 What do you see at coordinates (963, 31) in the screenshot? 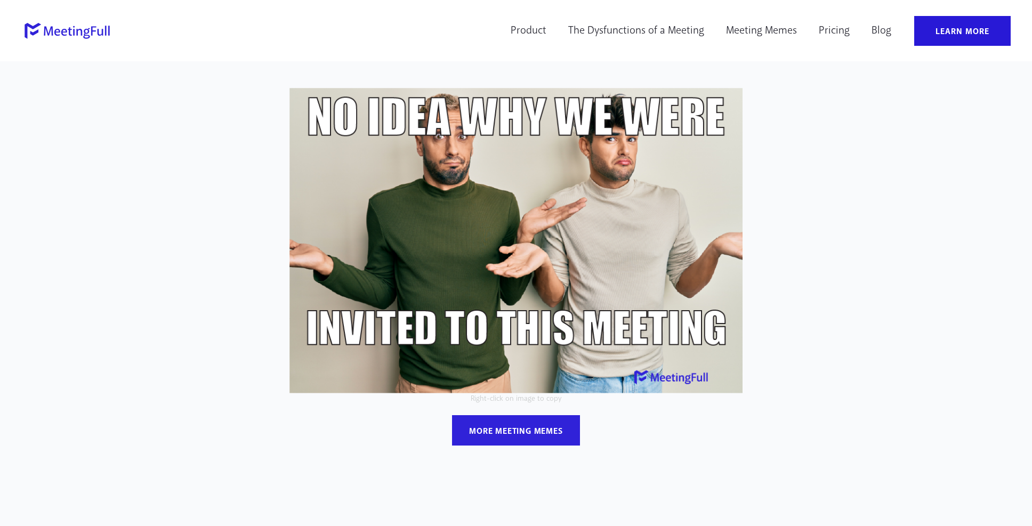
I see `a: Learn More` at bounding box center [963, 31].